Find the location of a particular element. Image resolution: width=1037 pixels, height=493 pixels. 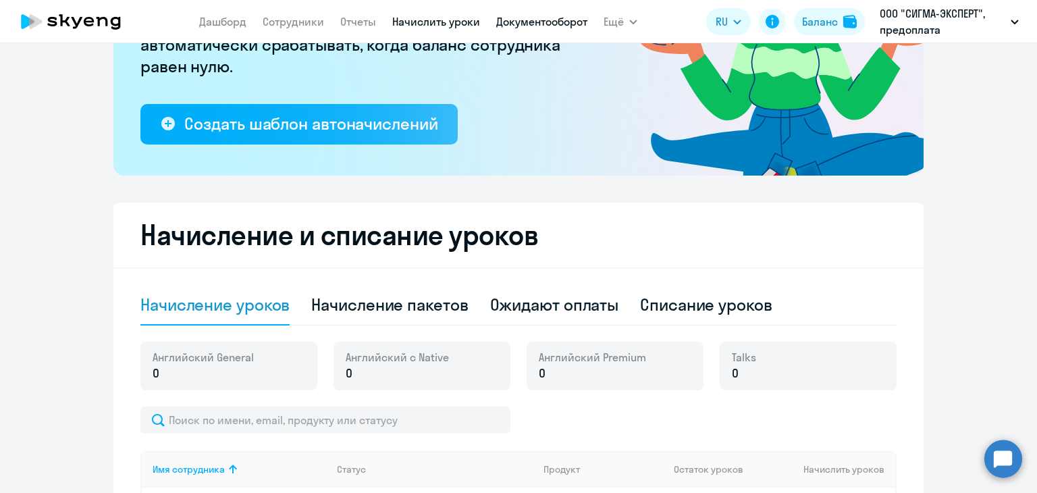

a: Дашборд is located at coordinates (223, 22).